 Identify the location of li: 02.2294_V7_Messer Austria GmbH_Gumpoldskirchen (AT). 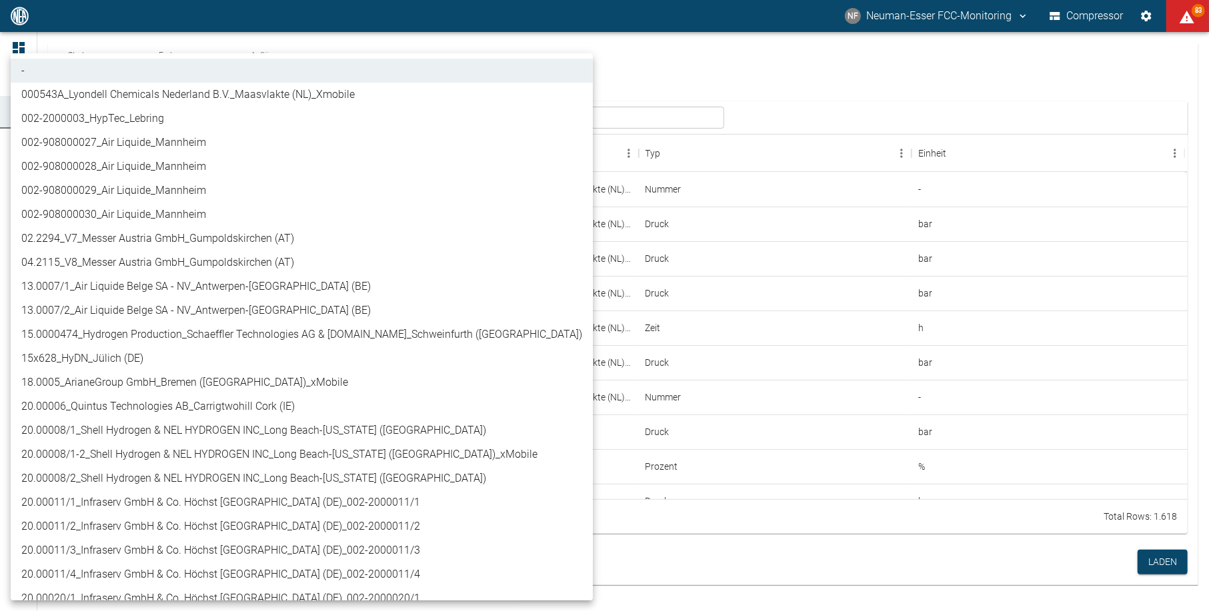
(301, 239).